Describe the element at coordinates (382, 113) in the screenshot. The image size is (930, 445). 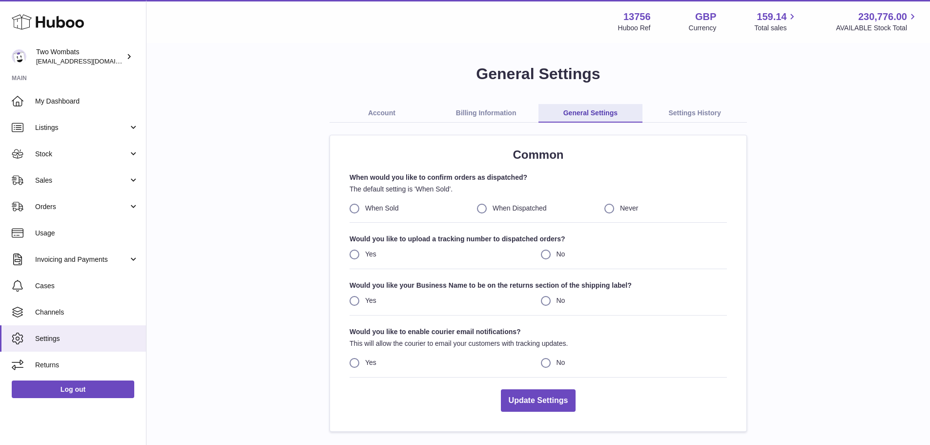
I see `a: Account` at that location.